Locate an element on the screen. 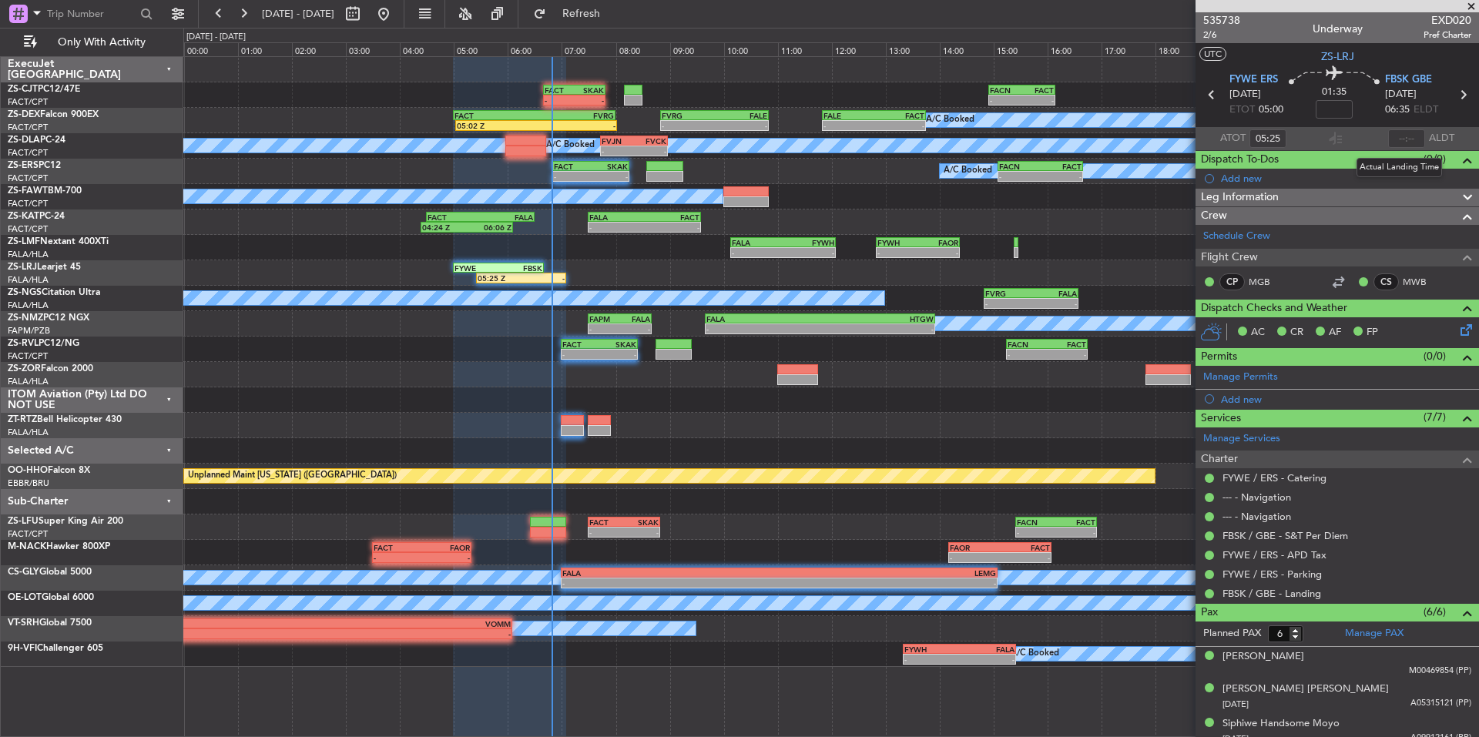  div: 15:00 is located at coordinates (1020, 49).